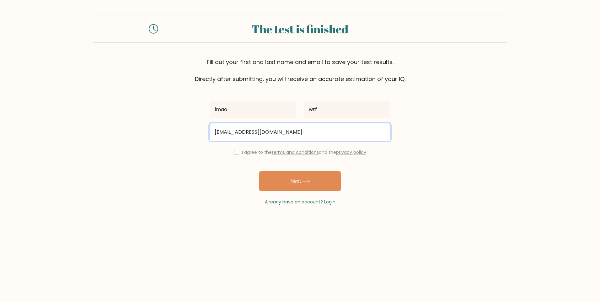 Image resolution: width=600 pixels, height=302 pixels. What do you see at coordinates (351, 152) in the screenshot?
I see `a: privacy policy` at bounding box center [351, 152].